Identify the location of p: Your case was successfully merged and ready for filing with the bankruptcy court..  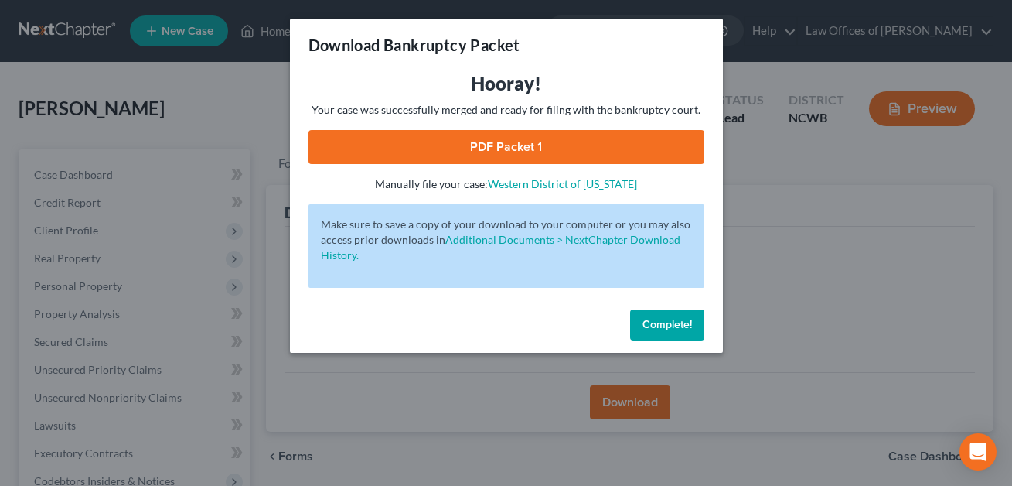
(507, 110).